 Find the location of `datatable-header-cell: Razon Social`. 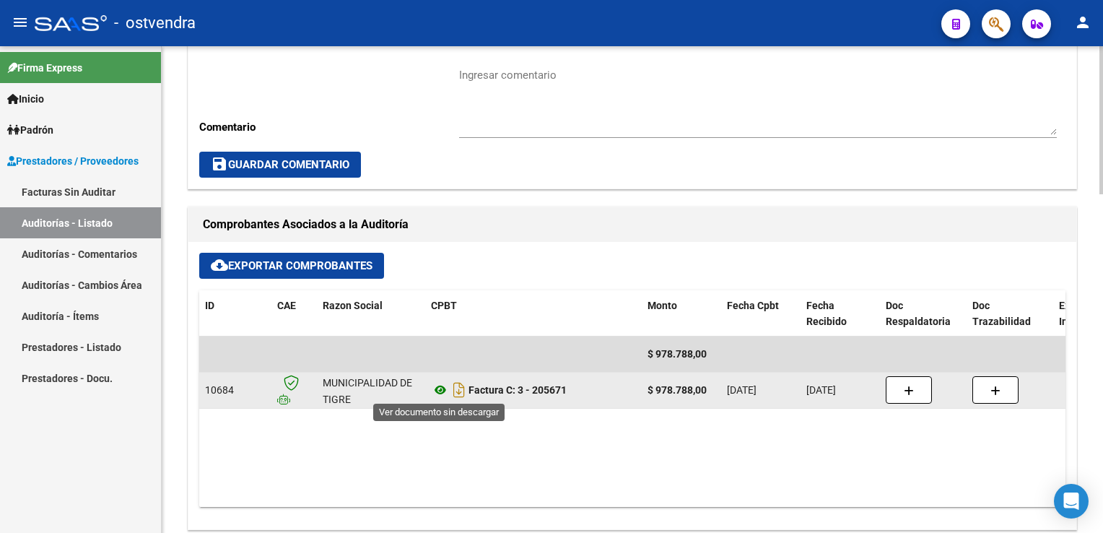

datatable-header-cell: Razon Social is located at coordinates (371, 314).